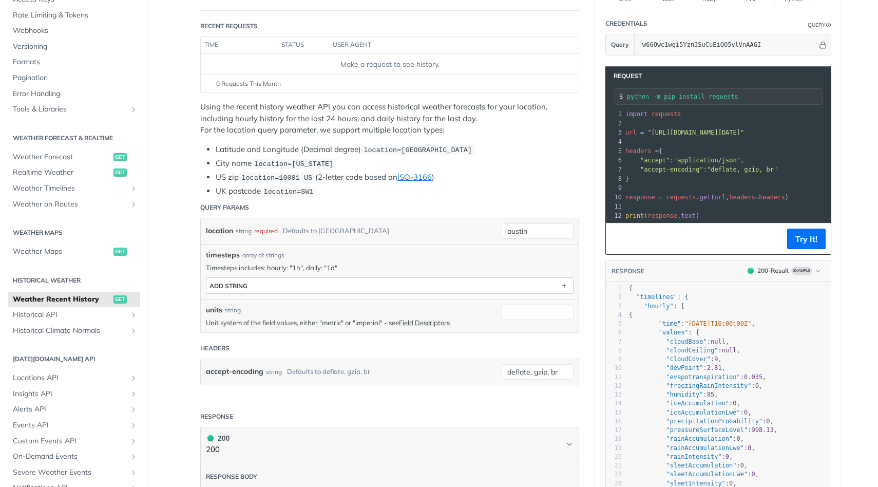 The width and height of the screenshot is (878, 487). Describe the element at coordinates (74, 280) in the screenshot. I see `h2: Historical Weather` at that location.